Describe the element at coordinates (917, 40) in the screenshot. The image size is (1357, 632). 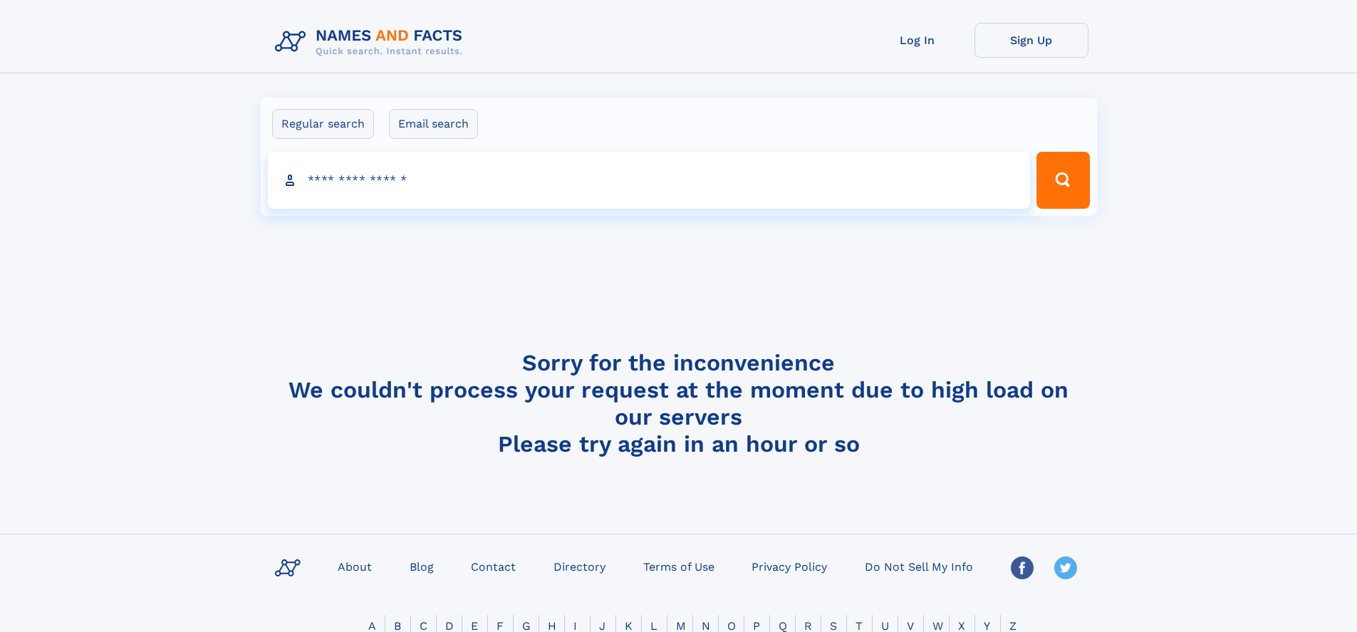
I see `a: Log In` at that location.